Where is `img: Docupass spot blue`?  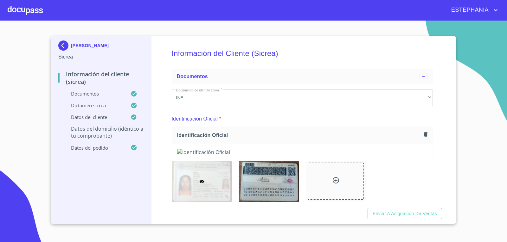 img: Docupass spot blue is located at coordinates (65, 46).